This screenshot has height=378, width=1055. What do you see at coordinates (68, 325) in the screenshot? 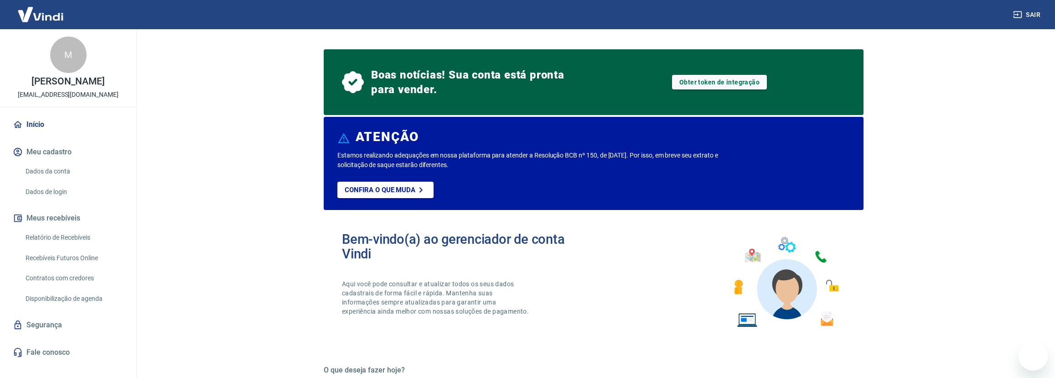
I see `a: Segurança` at bounding box center [68, 325].